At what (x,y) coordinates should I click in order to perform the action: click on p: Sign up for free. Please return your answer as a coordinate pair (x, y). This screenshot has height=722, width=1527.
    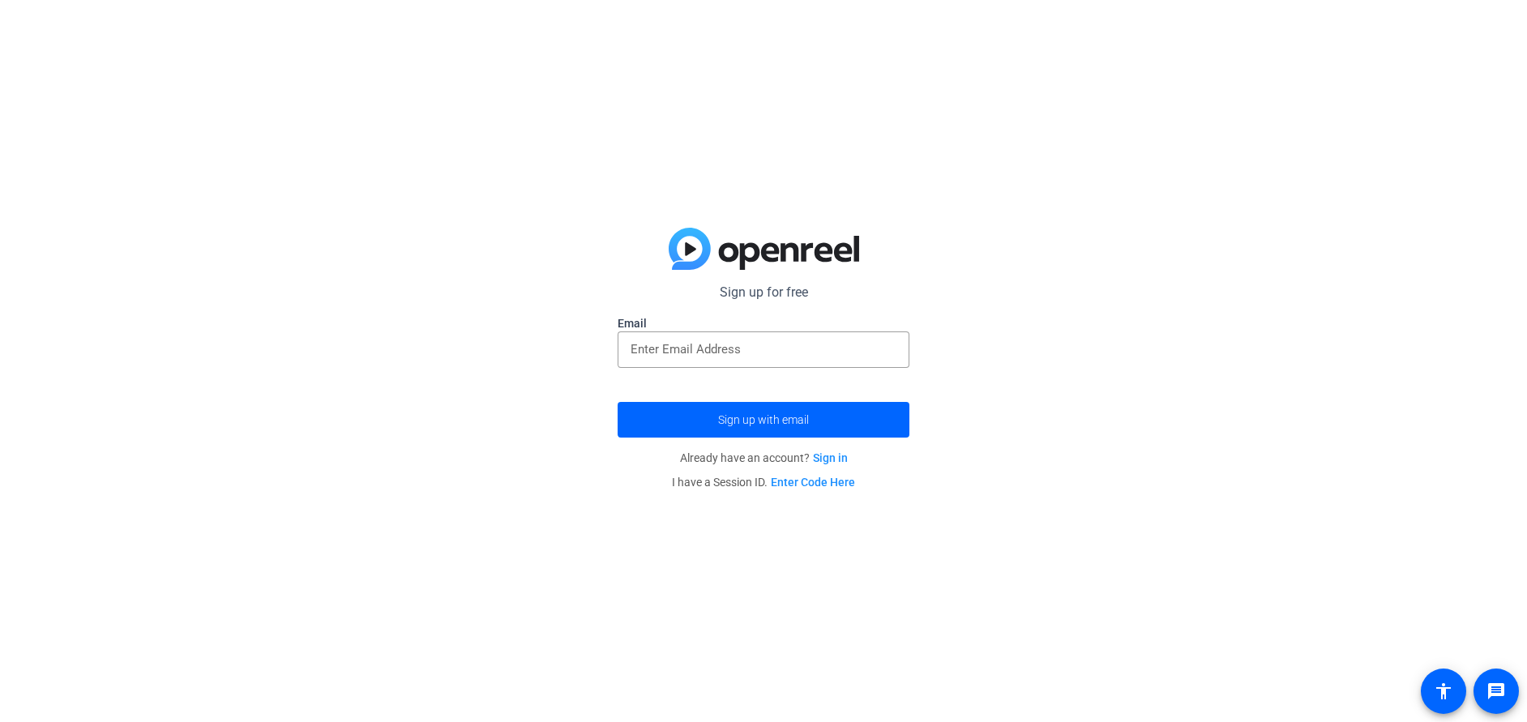
    Looking at the image, I should click on (763, 293).